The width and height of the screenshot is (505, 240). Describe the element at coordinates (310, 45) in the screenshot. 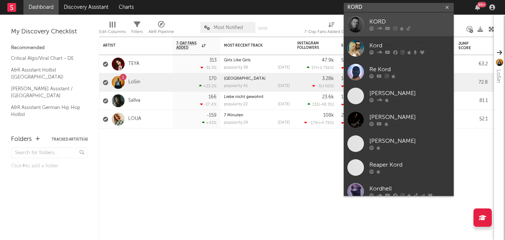

I see `div: Instagram Followers` at that location.